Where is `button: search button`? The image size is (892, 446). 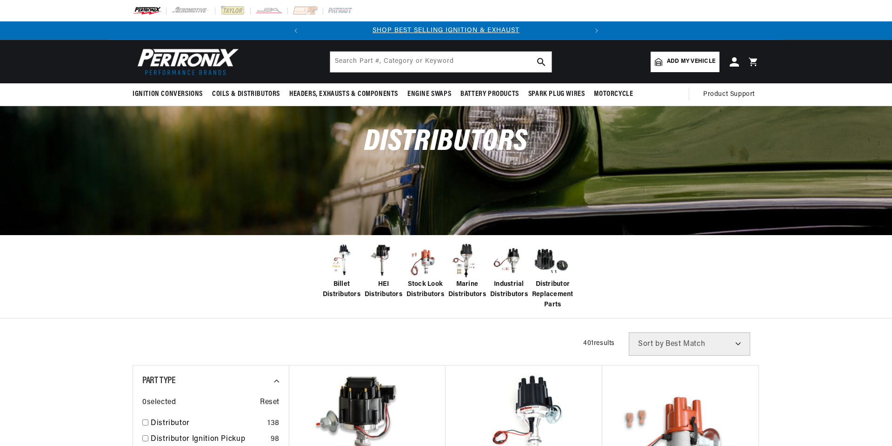
button: search button is located at coordinates (541, 62).